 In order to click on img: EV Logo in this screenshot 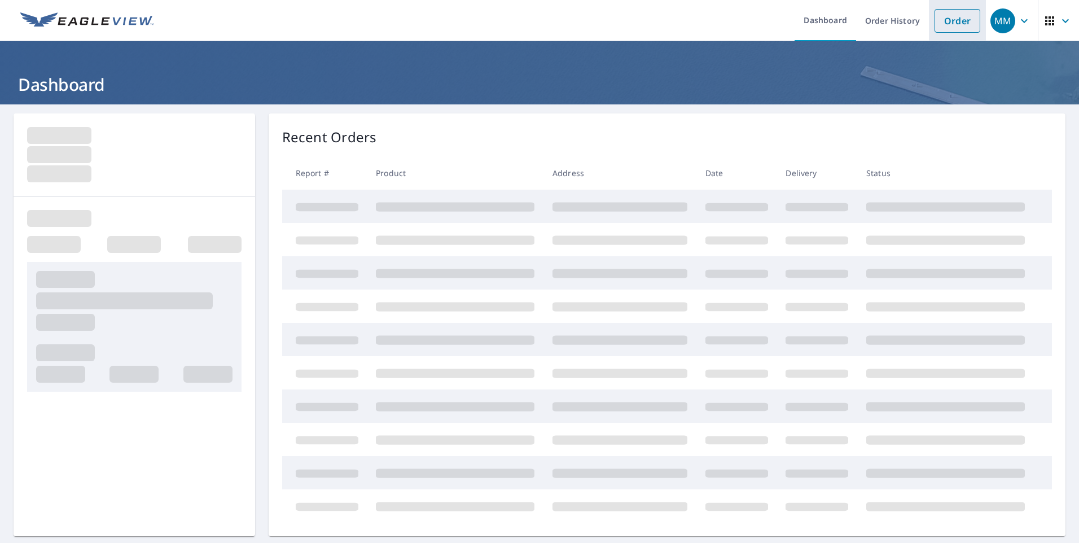, I will do `click(87, 21)`.